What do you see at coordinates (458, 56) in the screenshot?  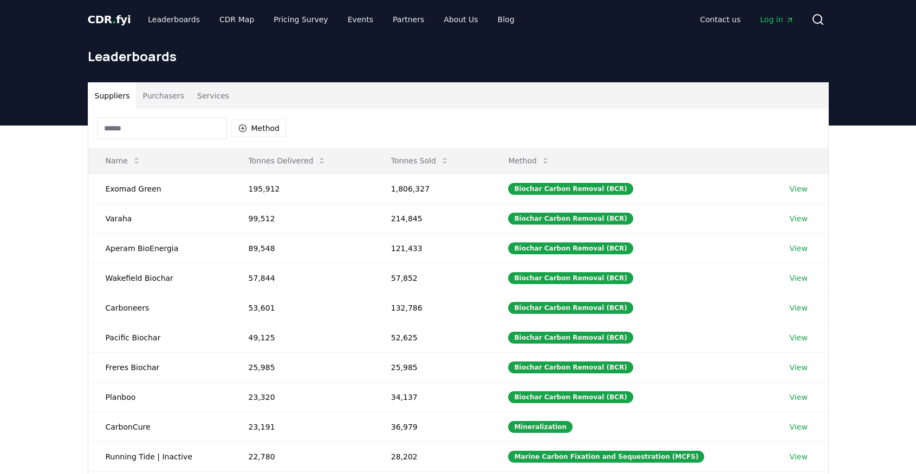 I see `h1: Leaderboards` at bounding box center [458, 56].